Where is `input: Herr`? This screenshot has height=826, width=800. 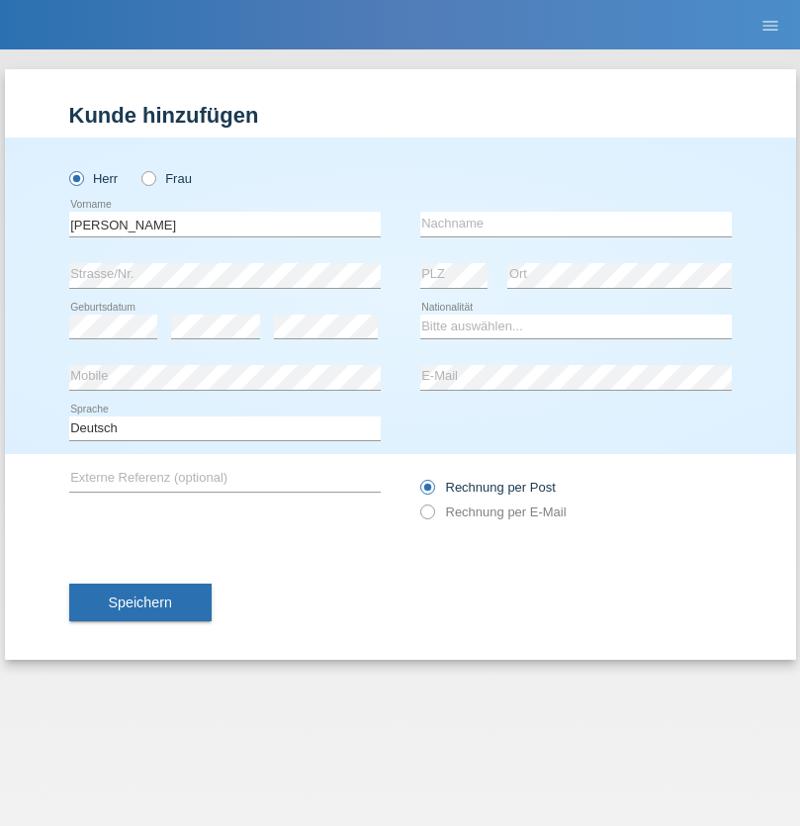
input: Herr is located at coordinates (75, 177).